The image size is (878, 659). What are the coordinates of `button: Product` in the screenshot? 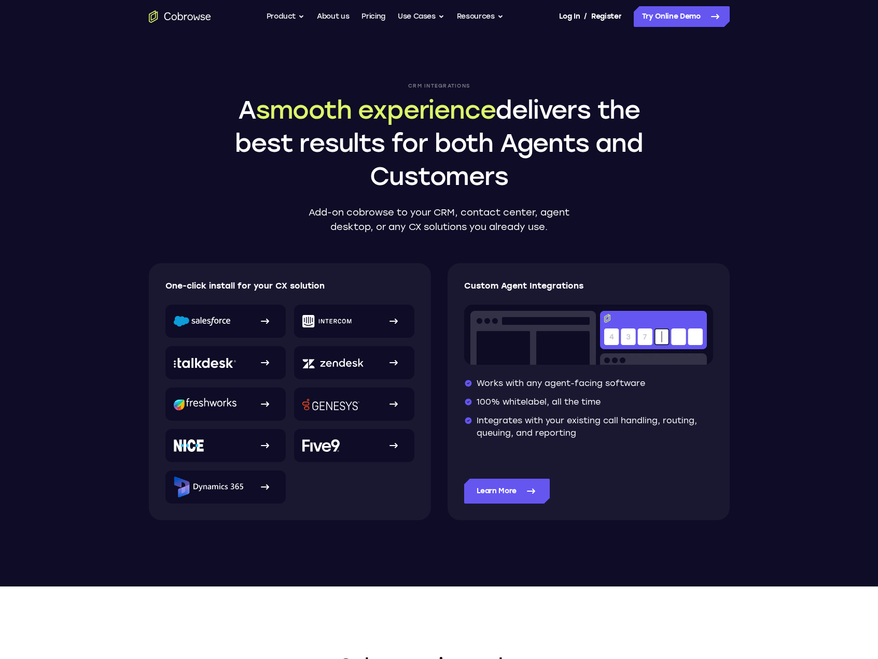 It's located at (286, 17).